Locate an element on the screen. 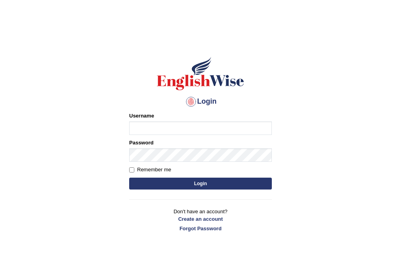 The image size is (401, 273). label: Remember me is located at coordinates (150, 170).